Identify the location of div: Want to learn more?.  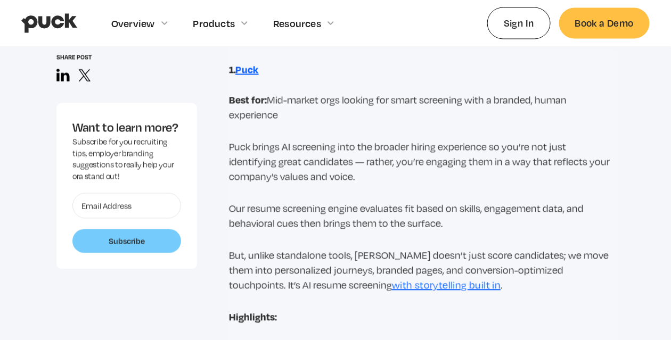
(127, 127).